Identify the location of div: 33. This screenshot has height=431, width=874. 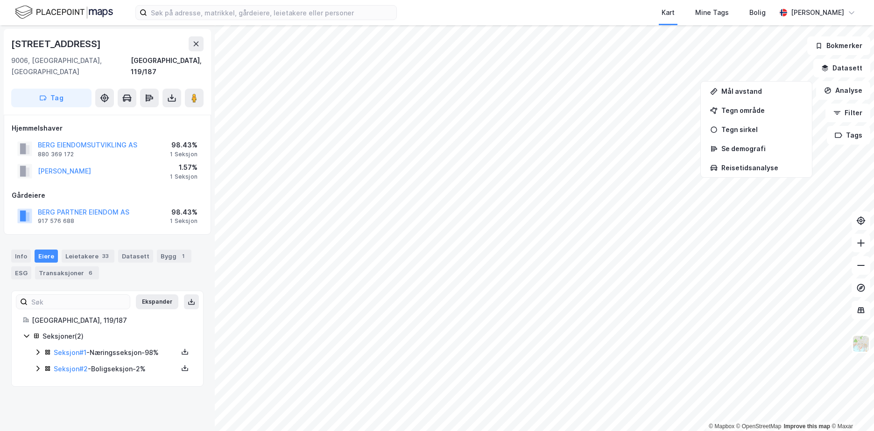
(105, 256).